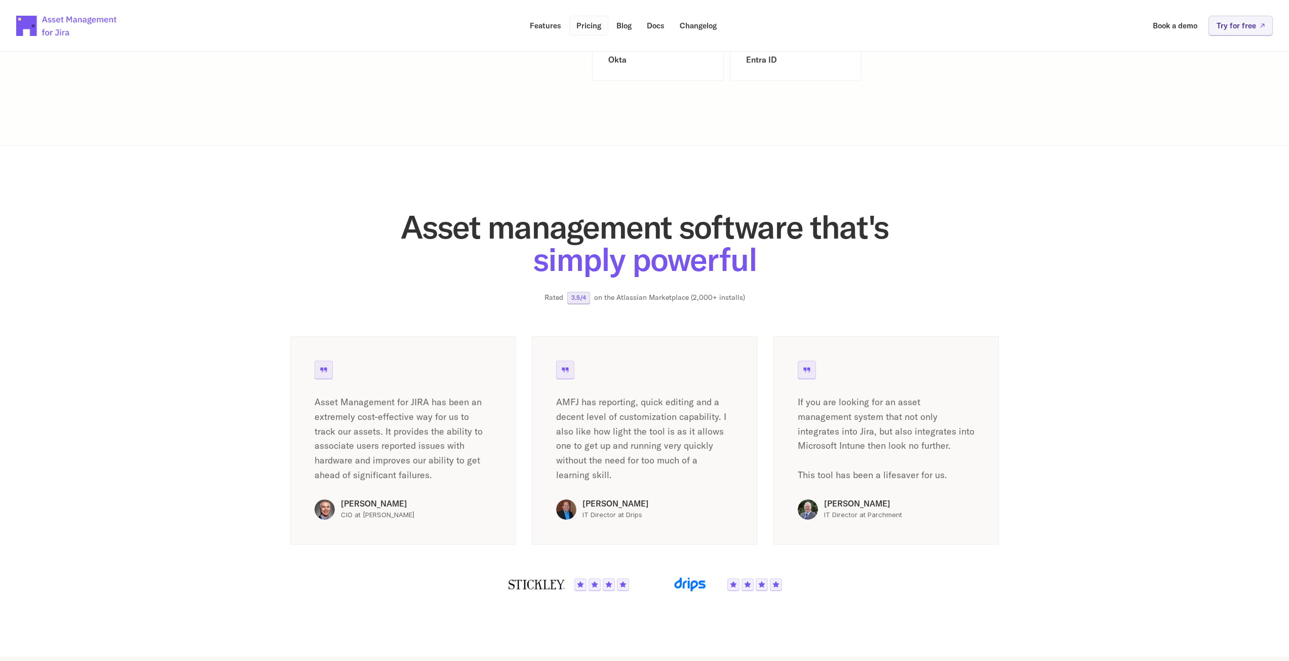 This screenshot has height=661, width=1289. What do you see at coordinates (670, 298) in the screenshot?
I see `p: on the Atlassian Marketplace (2,000+ installs)` at bounding box center [670, 298].